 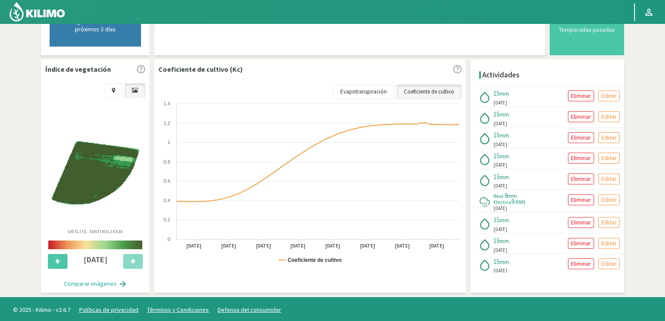 I want to click on a: Coeficiente de cultivo, so click(x=429, y=92).